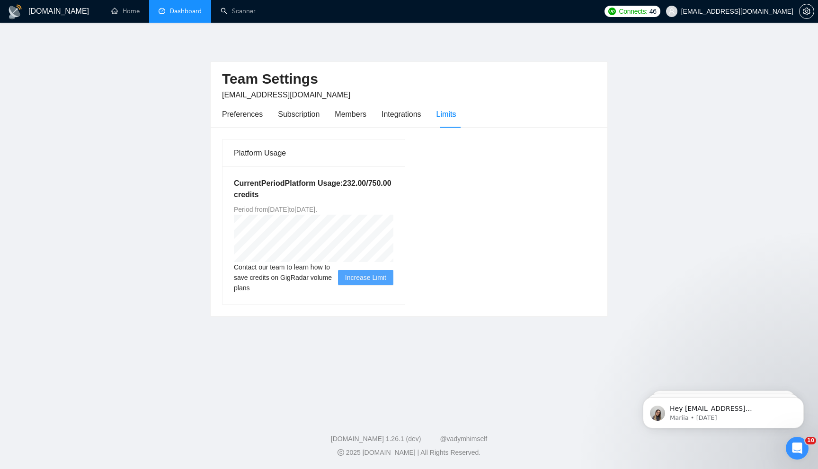  Describe the element at coordinates (671, 11) in the screenshot. I see `span: user` at that location.